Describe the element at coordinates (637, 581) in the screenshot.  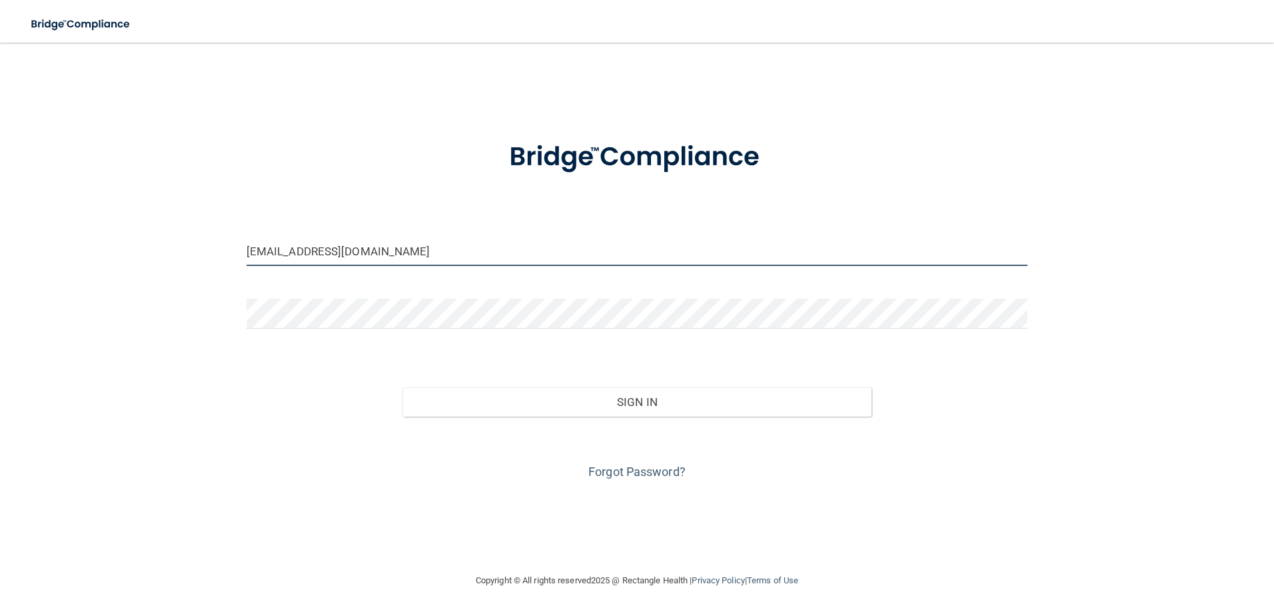
I see `div: Copyright © All rights reserved 2025 @ Rectangle Health | |` at that location.